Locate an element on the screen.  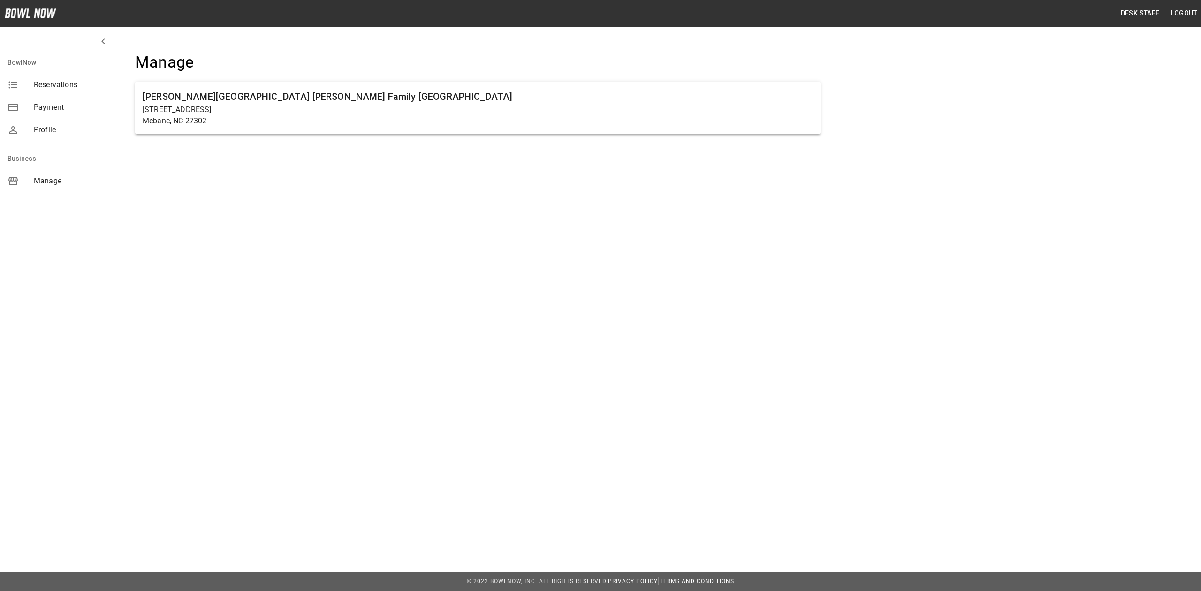
span: Reservations is located at coordinates (69, 85).